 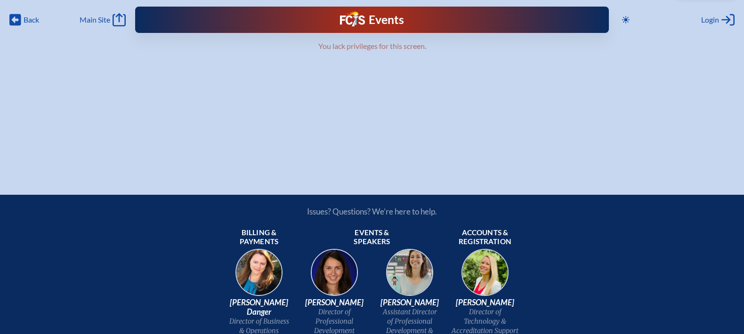 I want to click on a: FCIS LogoEvents, so click(x=371, y=20).